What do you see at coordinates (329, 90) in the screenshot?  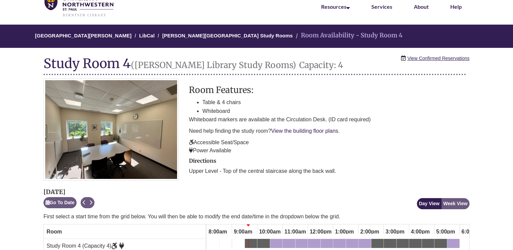 I see `h3: Room Features:` at bounding box center [329, 90].